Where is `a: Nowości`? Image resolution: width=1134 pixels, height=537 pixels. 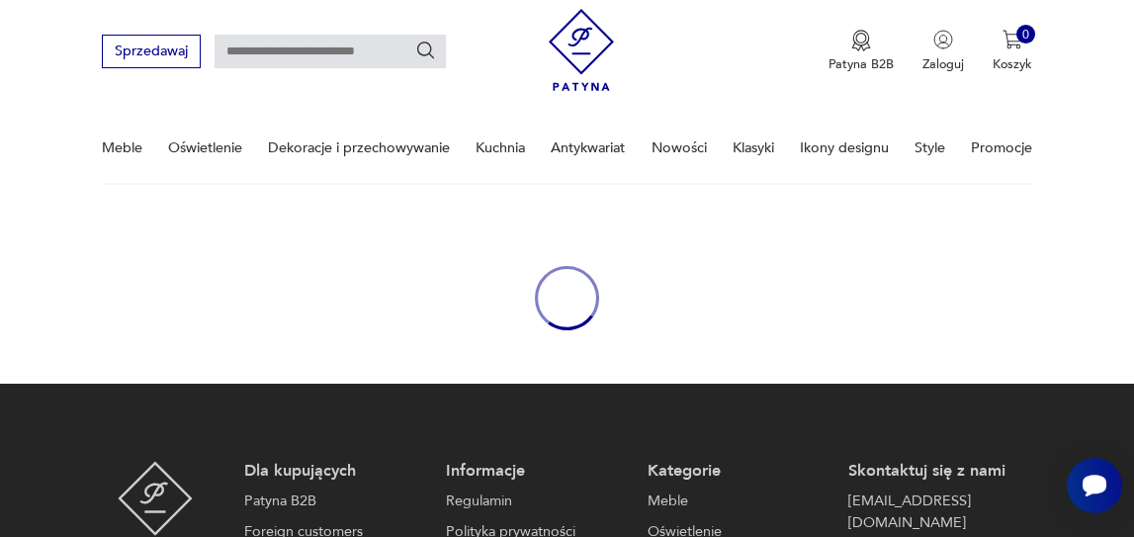 a: Nowości is located at coordinates (679, 147).